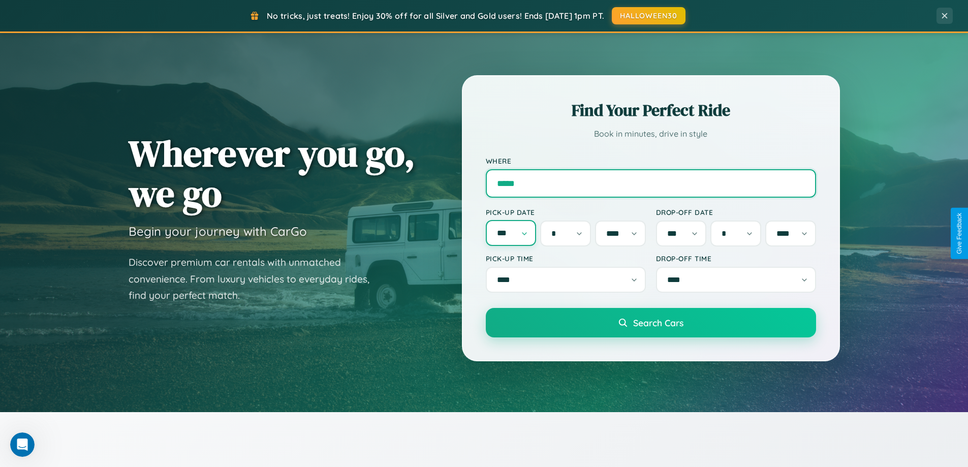 This screenshot has width=968, height=467. What do you see at coordinates (272, 173) in the screenshot?
I see `h1: Wherever you go, we go` at bounding box center [272, 173].